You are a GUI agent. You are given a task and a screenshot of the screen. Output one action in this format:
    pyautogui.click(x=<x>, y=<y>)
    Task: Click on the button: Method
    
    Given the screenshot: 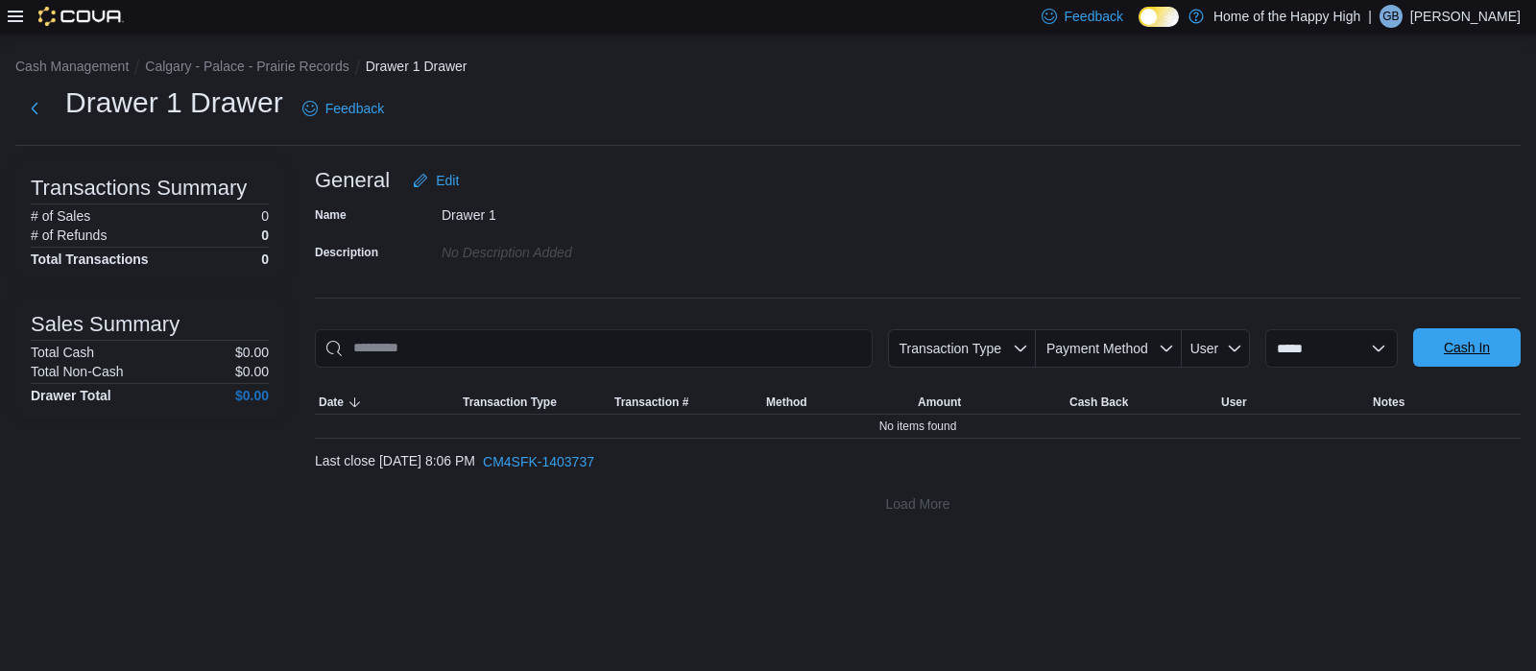 What is the action you would take?
    pyautogui.click(x=838, y=402)
    